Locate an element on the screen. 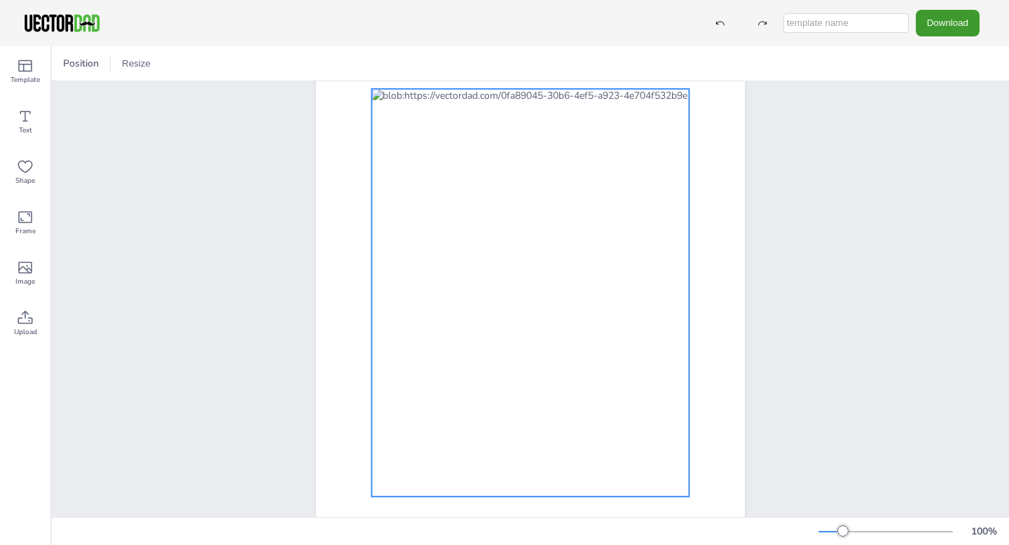  button: Resize is located at coordinates (136, 64).